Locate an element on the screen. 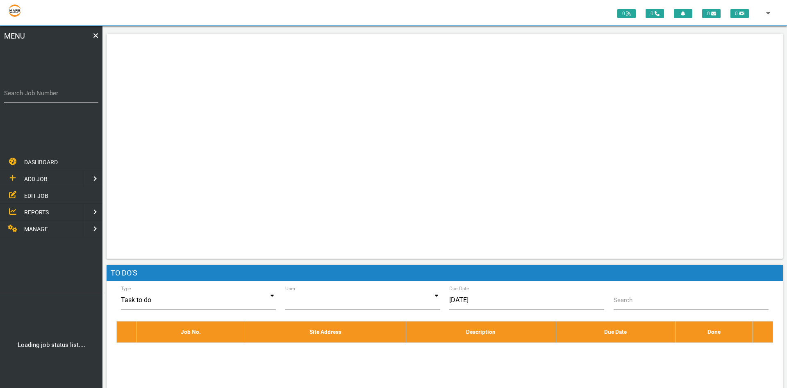  th: Due Date is located at coordinates (616, 331).